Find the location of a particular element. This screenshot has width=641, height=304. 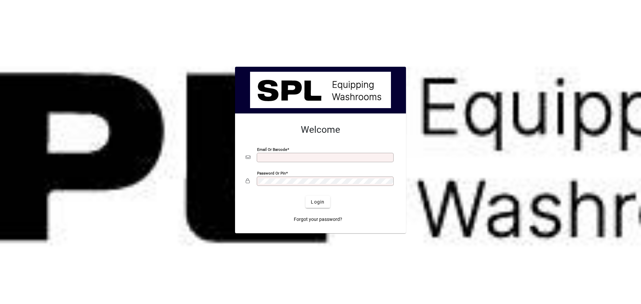

span: Login is located at coordinates (317, 202).